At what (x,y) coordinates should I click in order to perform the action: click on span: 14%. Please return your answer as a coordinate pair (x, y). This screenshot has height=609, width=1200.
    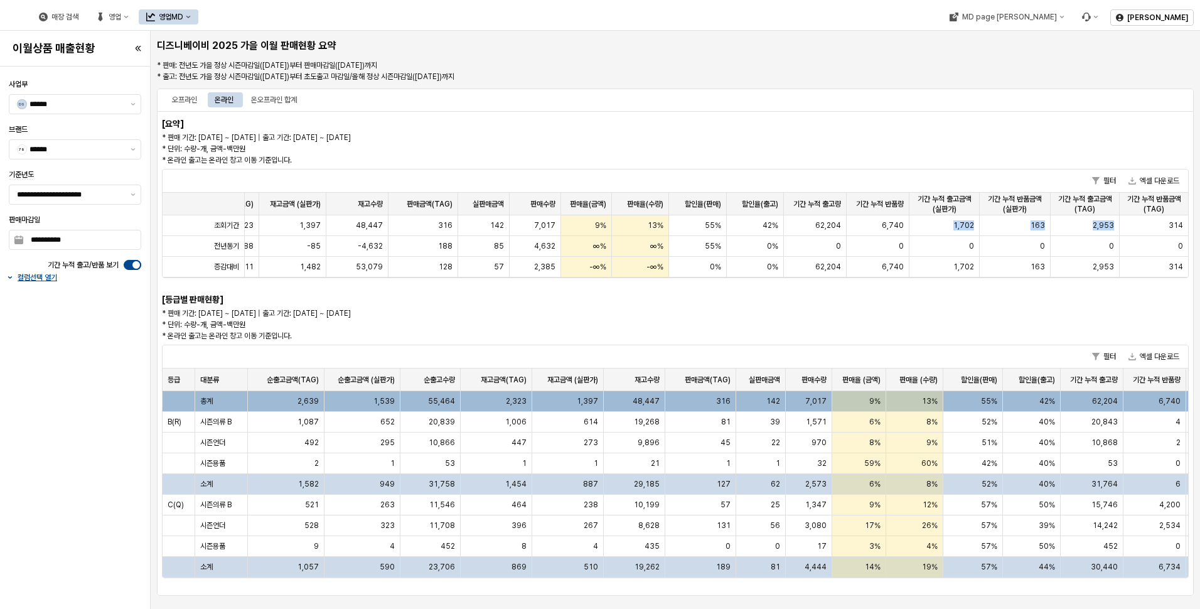
    Looking at the image, I should click on (872, 567).